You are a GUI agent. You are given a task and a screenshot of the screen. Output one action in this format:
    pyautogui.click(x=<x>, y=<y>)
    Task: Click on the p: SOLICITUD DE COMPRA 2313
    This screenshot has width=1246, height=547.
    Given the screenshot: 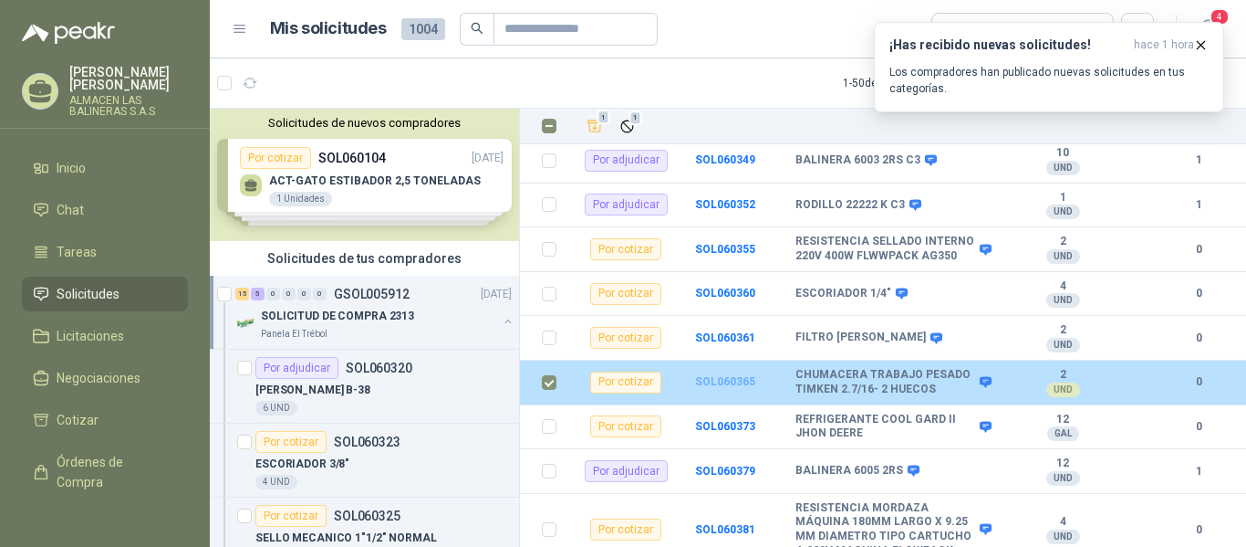 What is the action you would take?
    pyautogui.click(x=338, y=316)
    